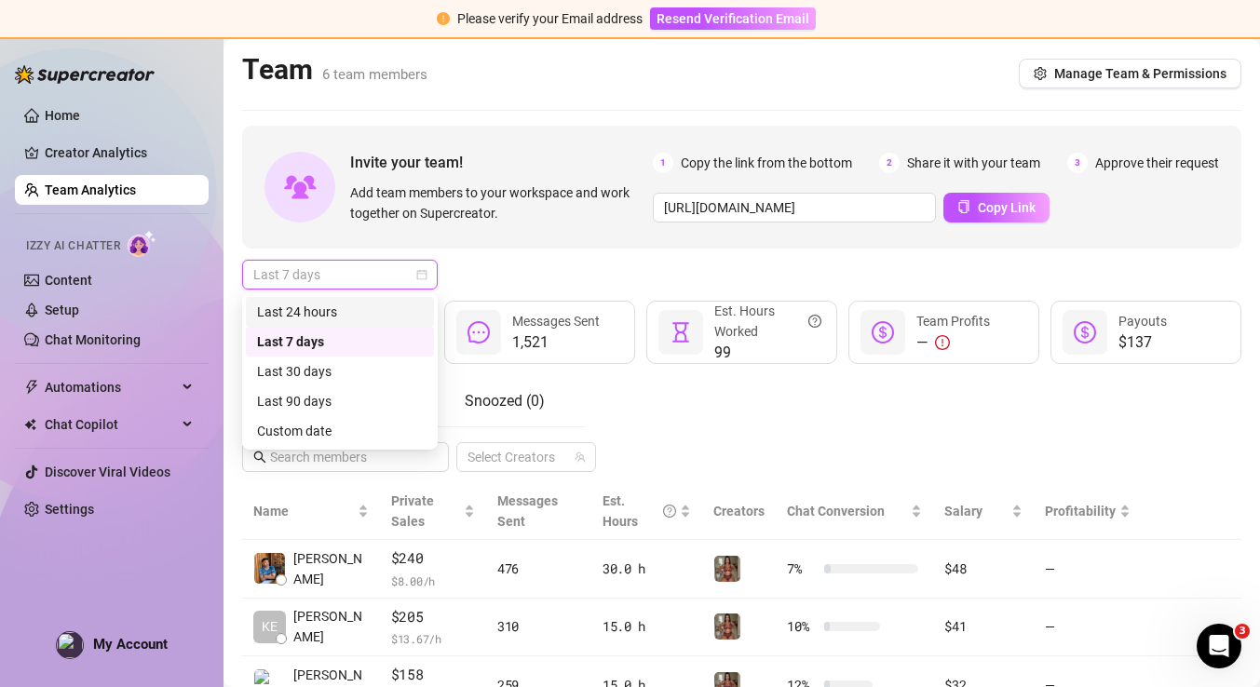  I want to click on span: Resend Verification Email, so click(733, 19).